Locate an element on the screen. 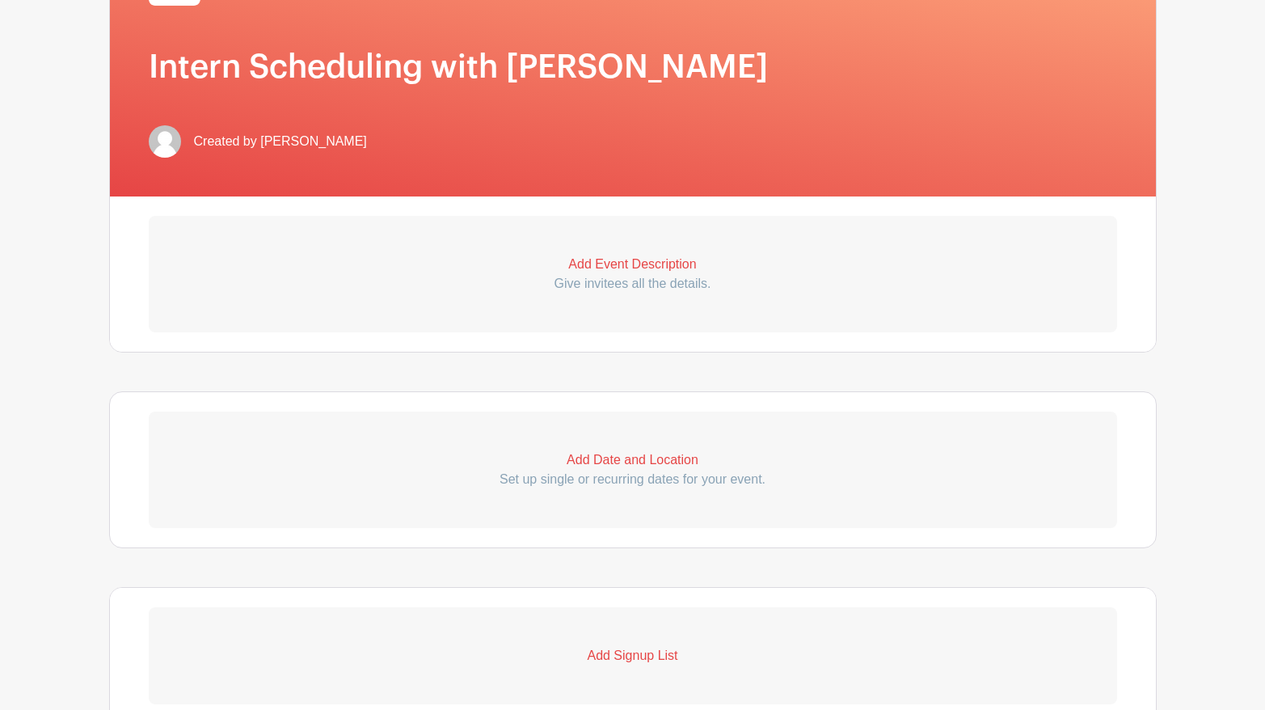 Image resolution: width=1265 pixels, height=710 pixels. p: Add Date and Location is located at coordinates (633, 460).